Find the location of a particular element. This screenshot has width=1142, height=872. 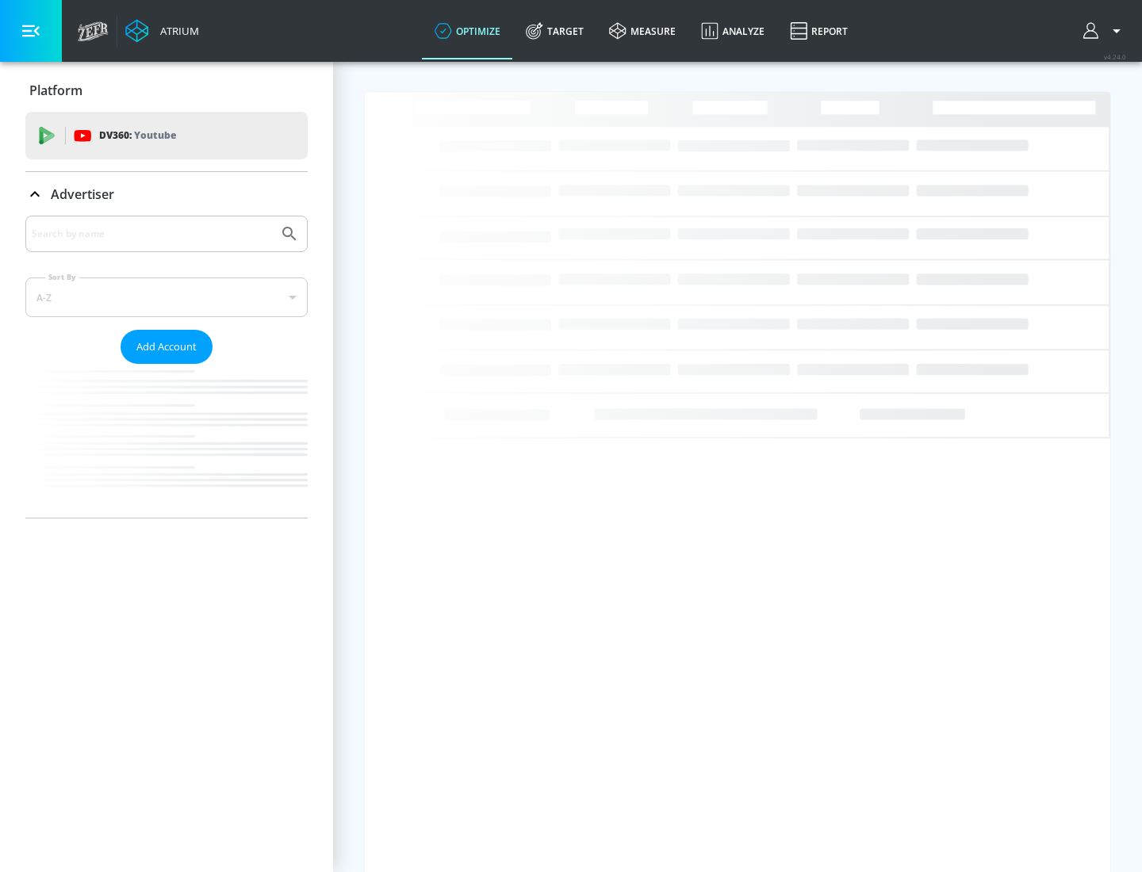

nav: list of Advertiser is located at coordinates (166, 441).